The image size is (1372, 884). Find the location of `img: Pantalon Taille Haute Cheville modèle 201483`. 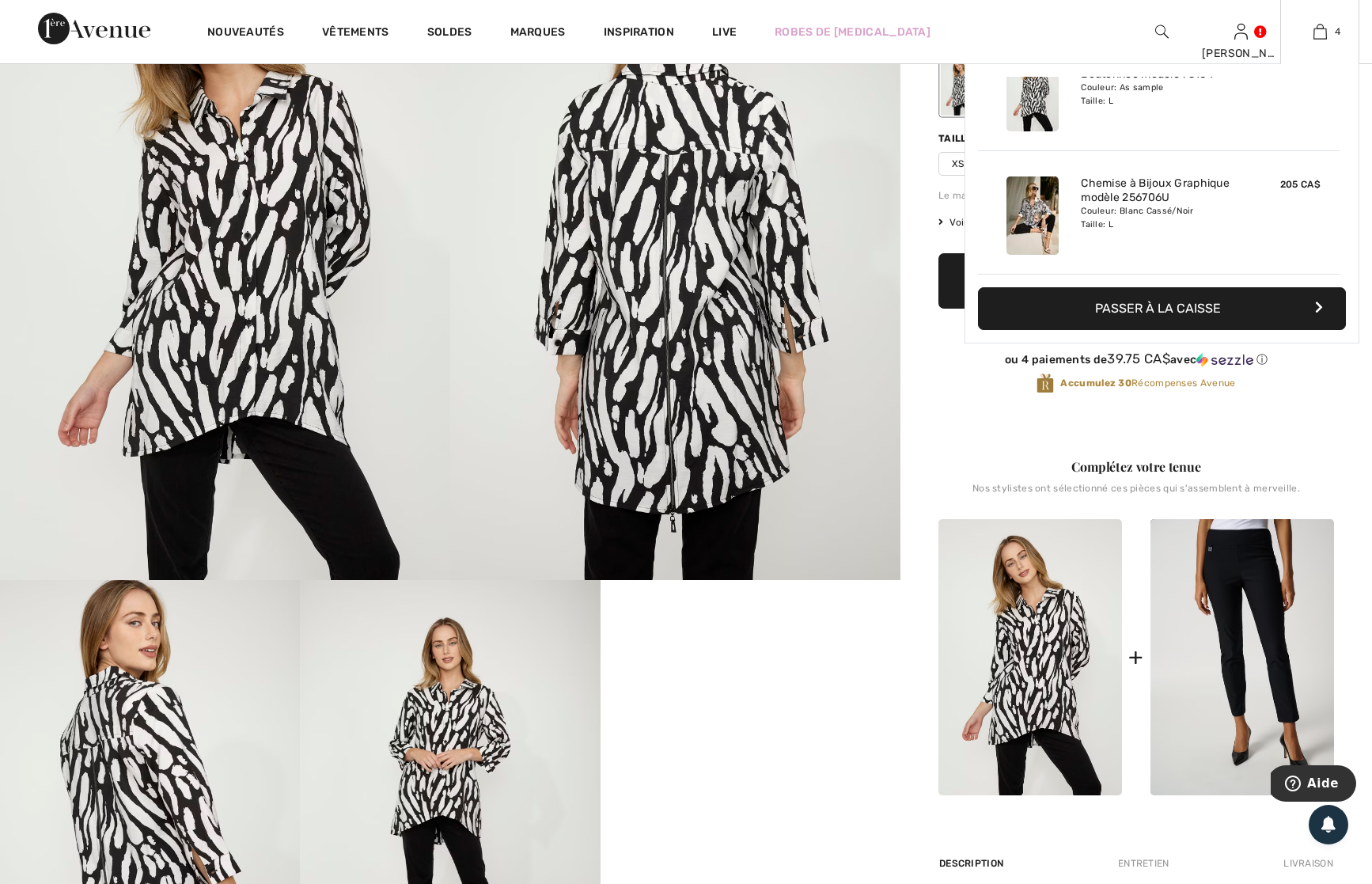

img: Pantalon Taille Haute Cheville modèle 201483 is located at coordinates (1242, 657).